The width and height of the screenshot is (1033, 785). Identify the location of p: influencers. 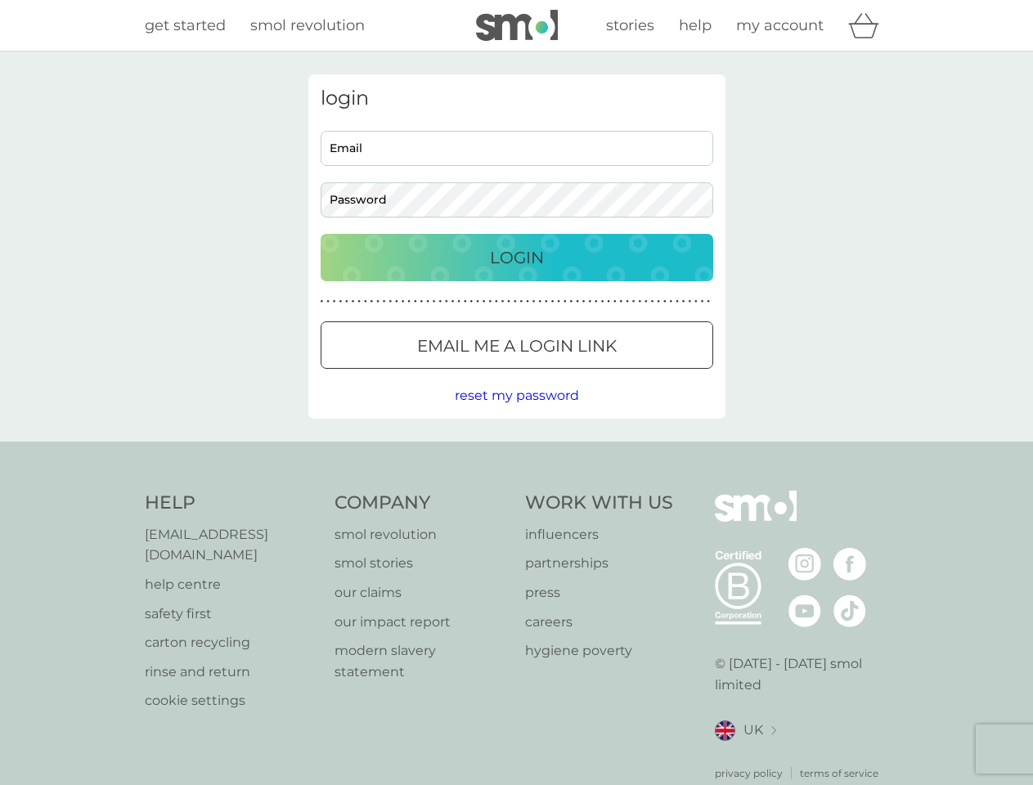
(599, 535).